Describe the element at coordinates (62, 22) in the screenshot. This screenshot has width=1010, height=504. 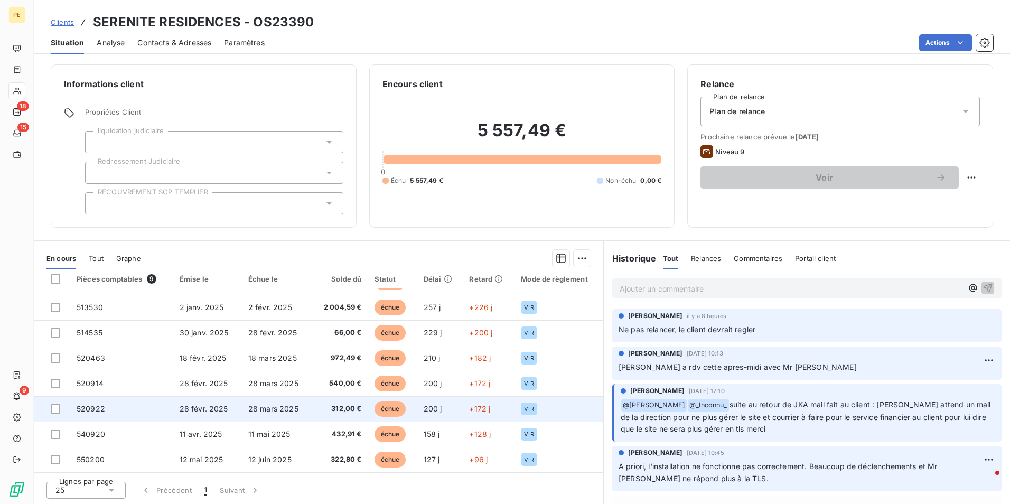
I see `a: Clients` at that location.